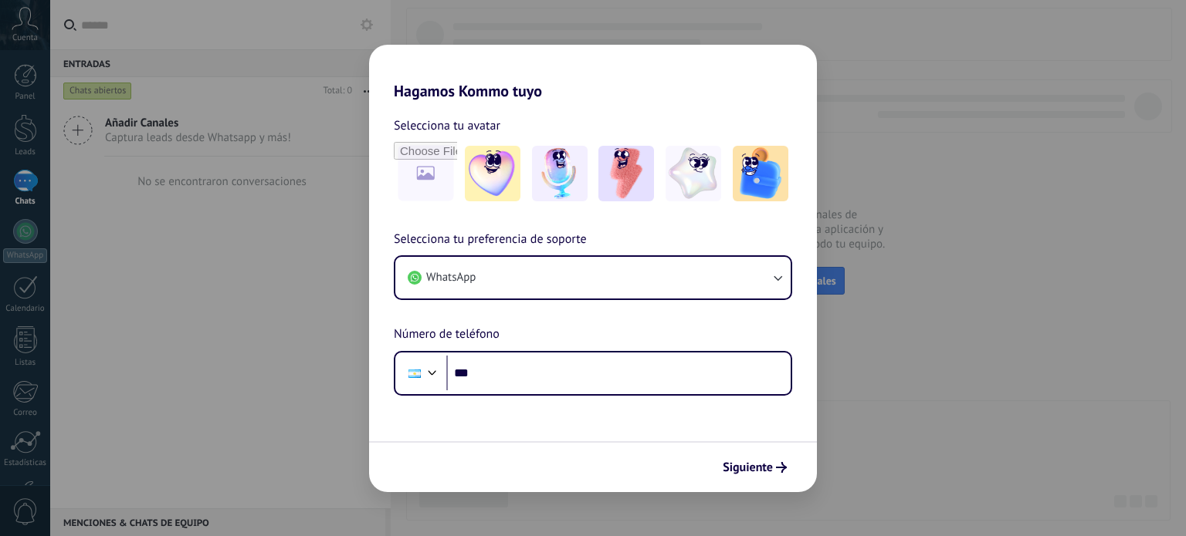 The height and width of the screenshot is (536, 1186). What do you see at coordinates (415, 374) in the screenshot?
I see `div: Argentina: + 54` at bounding box center [415, 374].